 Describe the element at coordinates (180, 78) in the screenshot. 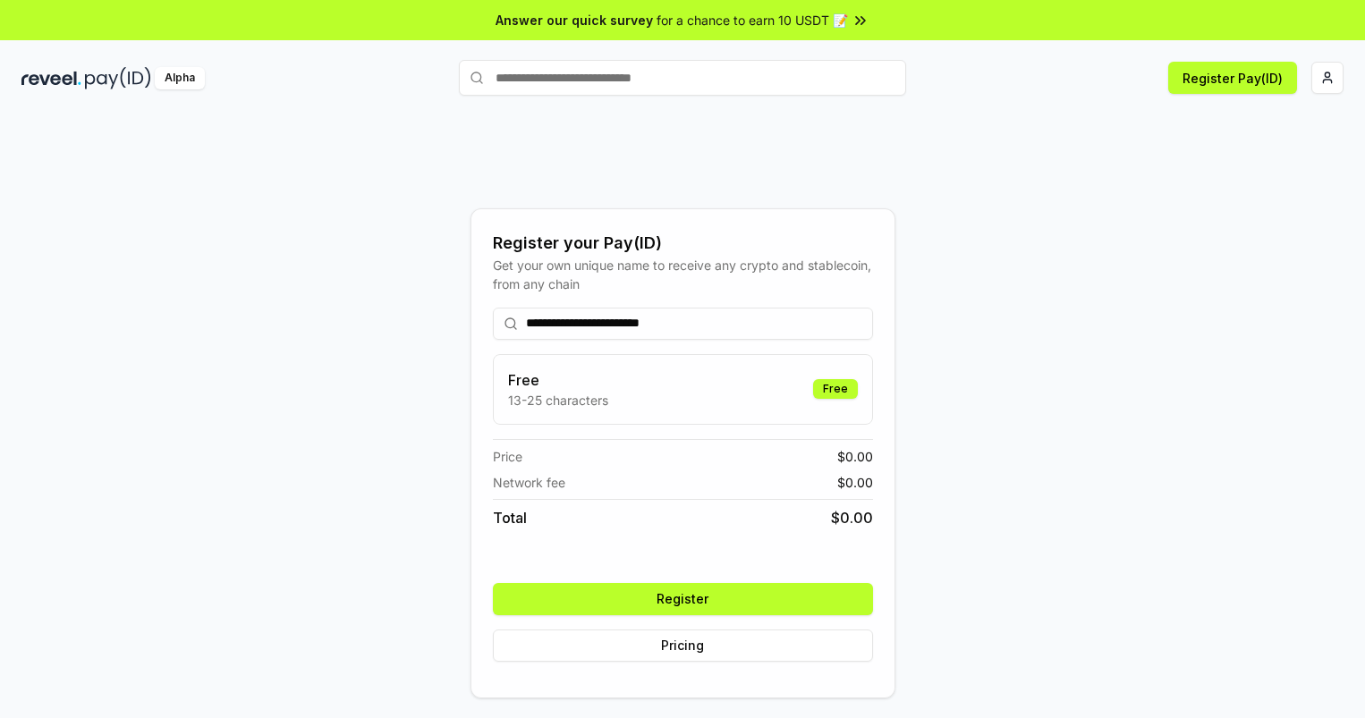

I see `div: Alpha` at that location.